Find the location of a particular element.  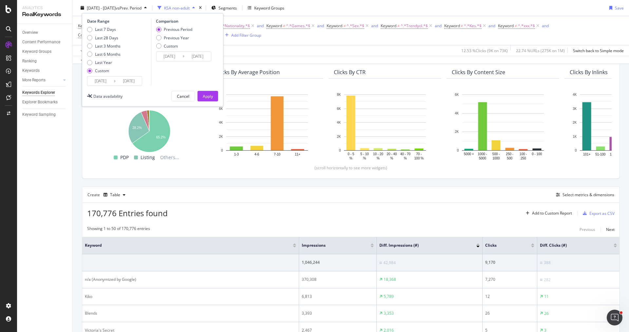

div: KSA non-adult is located at coordinates (177, 8).